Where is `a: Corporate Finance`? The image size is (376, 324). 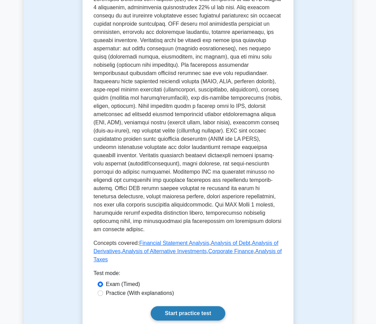
a: Corporate Finance is located at coordinates (231, 251).